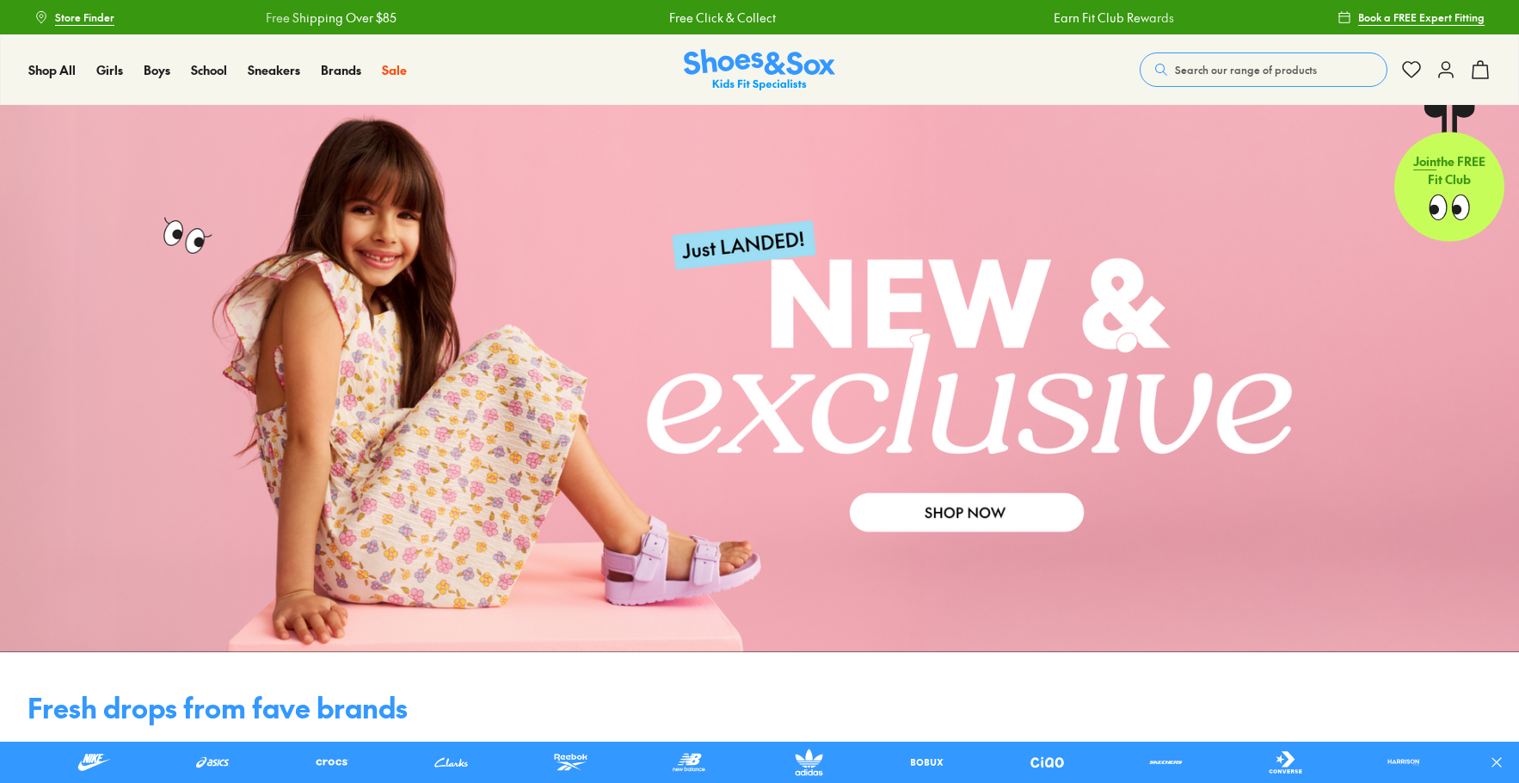 The image size is (1519, 783). Describe the element at coordinates (109, 70) in the screenshot. I see `a: Girls` at that location.